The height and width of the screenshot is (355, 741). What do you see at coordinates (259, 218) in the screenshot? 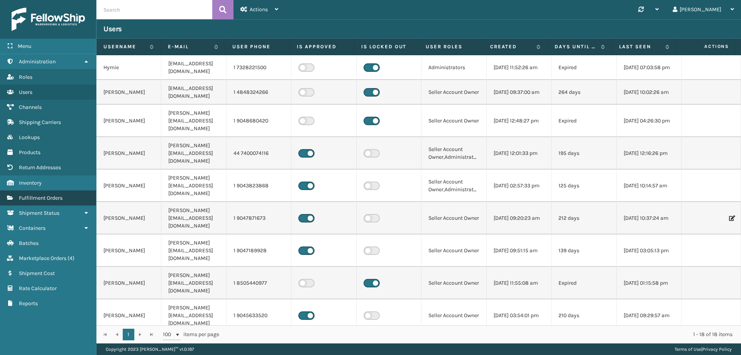
I see `td: 1 9047871673` at bounding box center [259, 218].